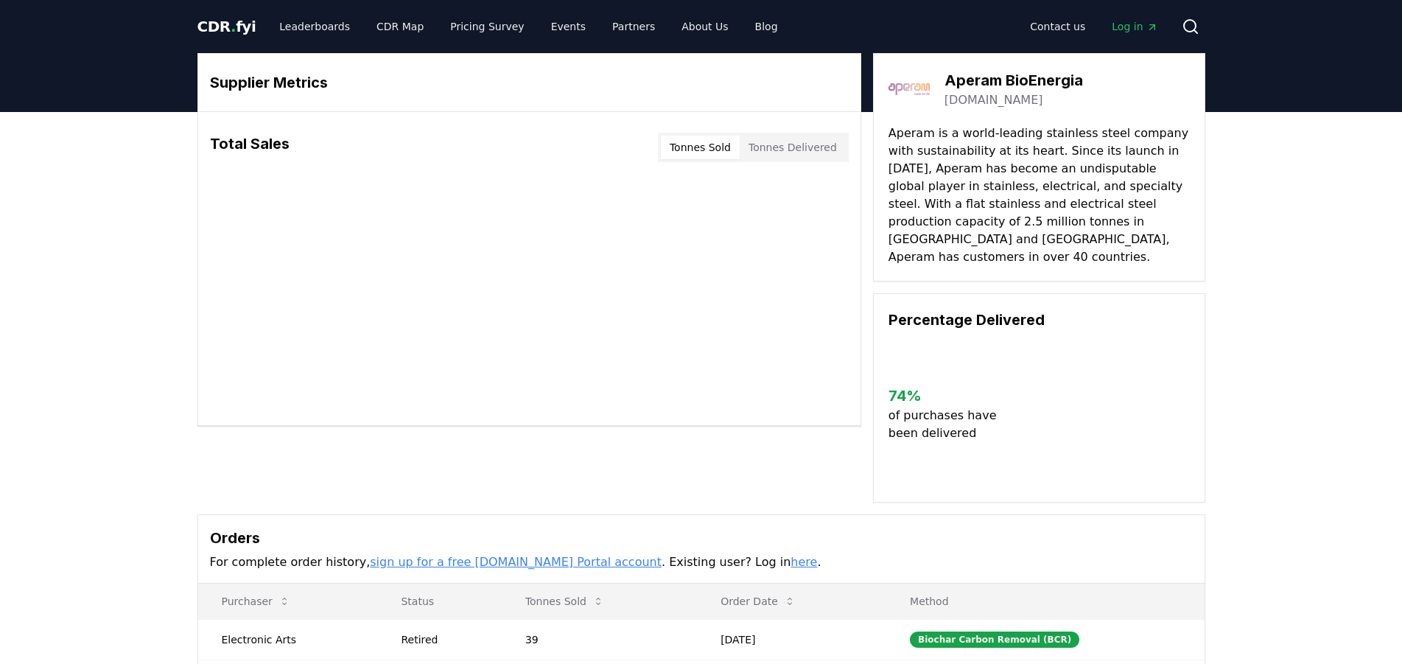  Describe the element at coordinates (315, 27) in the screenshot. I see `a: Leaderboards` at that location.